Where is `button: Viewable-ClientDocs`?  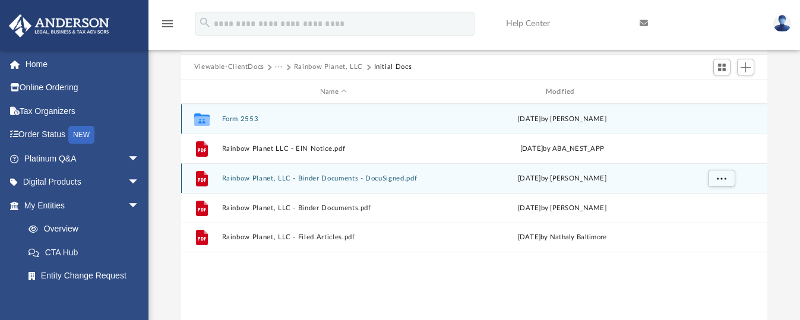
button: Viewable-ClientDocs is located at coordinates (229, 67).